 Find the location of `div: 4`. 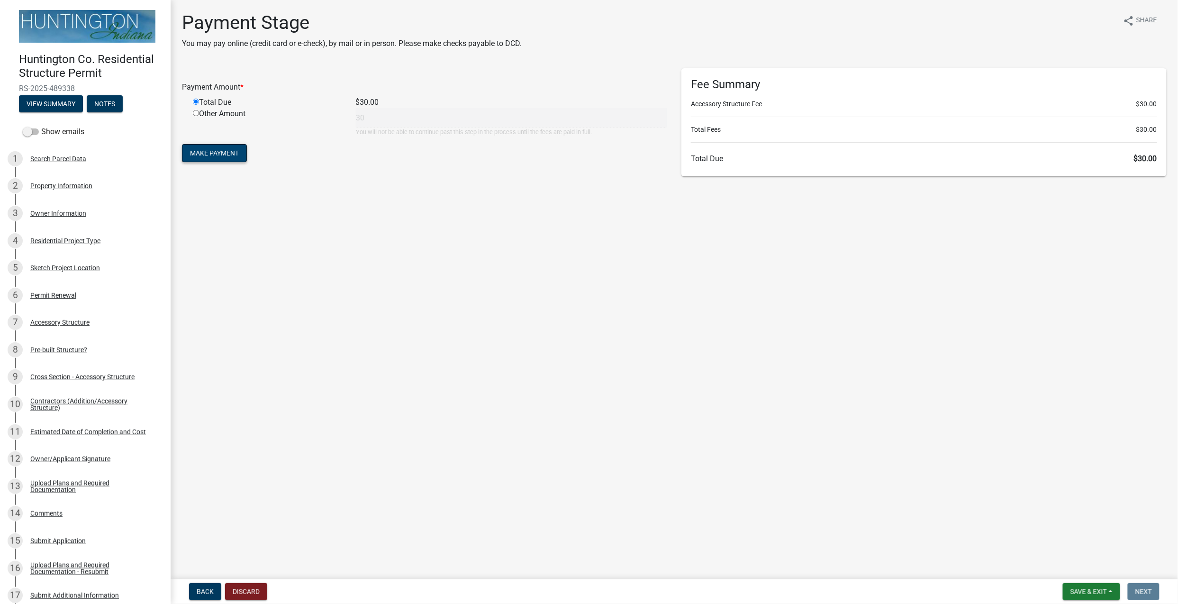

div: 4 is located at coordinates (15, 241).